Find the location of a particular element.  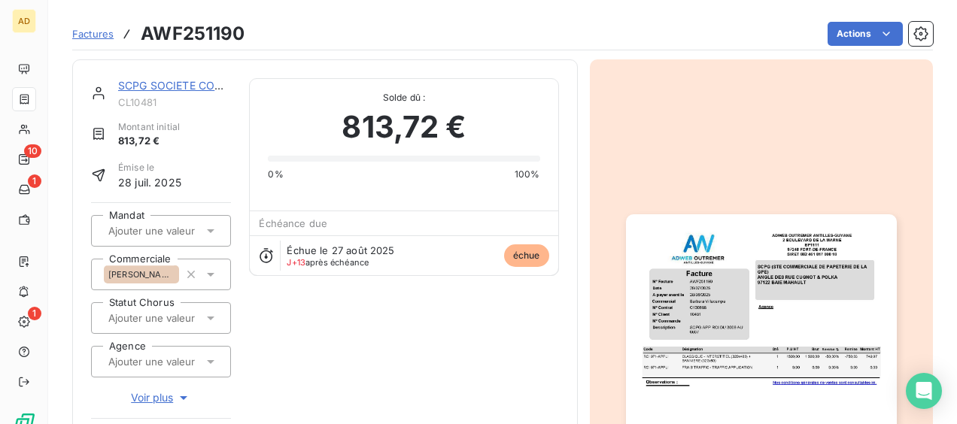

span: Échue le 27 août 2025 is located at coordinates (340, 250).